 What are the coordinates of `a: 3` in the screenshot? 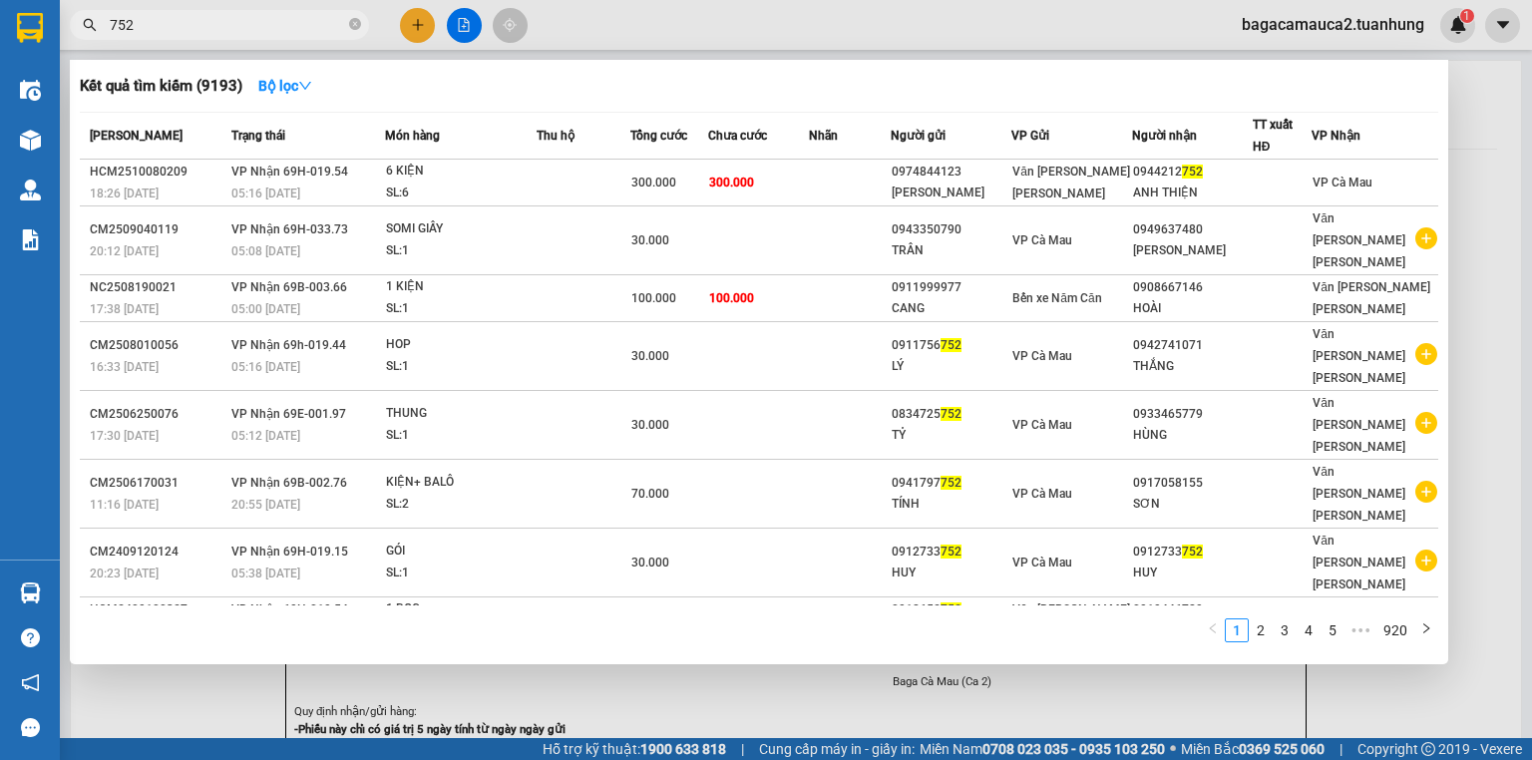 It's located at (1285, 631).